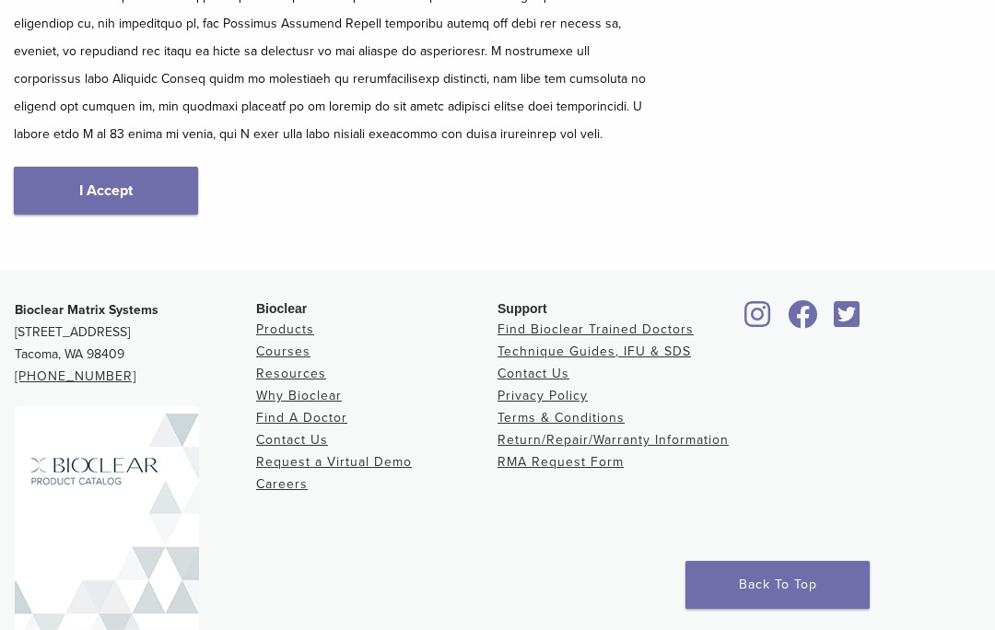 The width and height of the screenshot is (995, 630). What do you see at coordinates (291, 373) in the screenshot?
I see `a: Resources` at bounding box center [291, 373].